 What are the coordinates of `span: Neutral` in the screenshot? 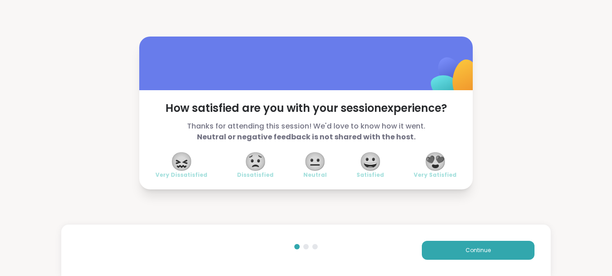 It's located at (315, 175).